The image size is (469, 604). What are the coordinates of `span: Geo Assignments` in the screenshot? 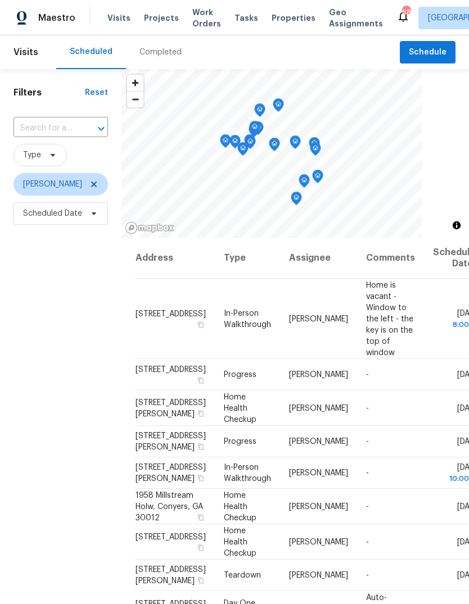 It's located at (356, 18).